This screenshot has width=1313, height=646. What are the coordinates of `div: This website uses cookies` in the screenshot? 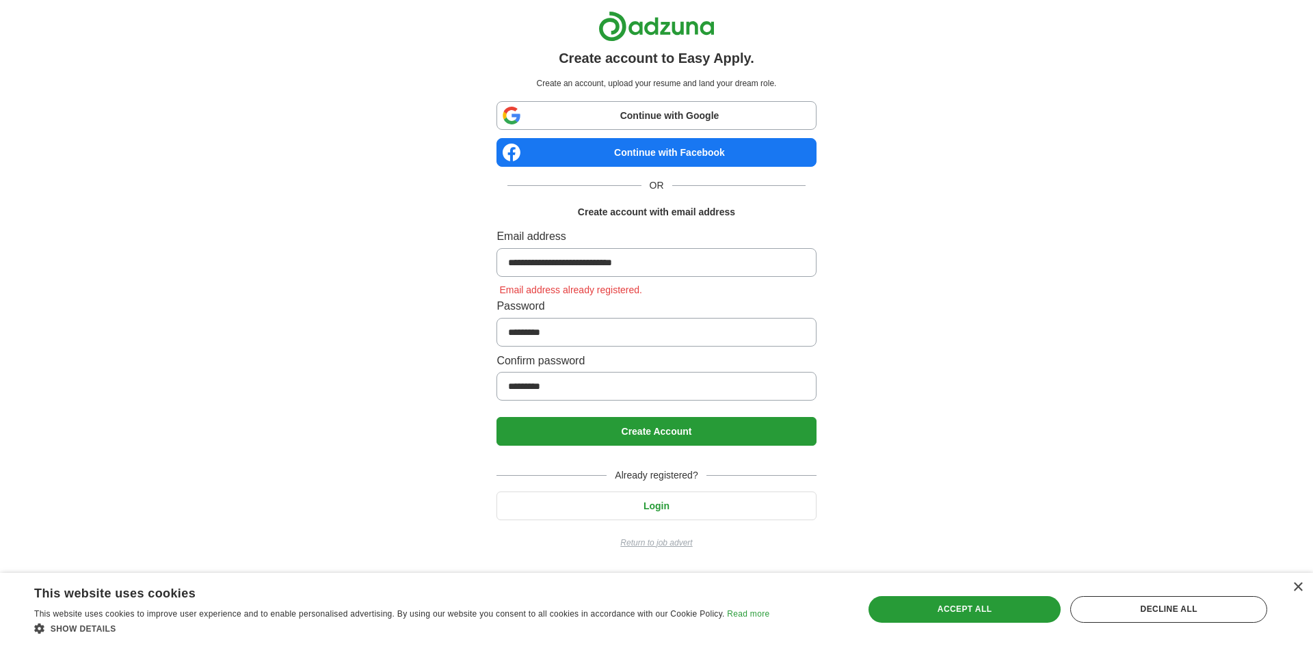 It's located at (384, 591).